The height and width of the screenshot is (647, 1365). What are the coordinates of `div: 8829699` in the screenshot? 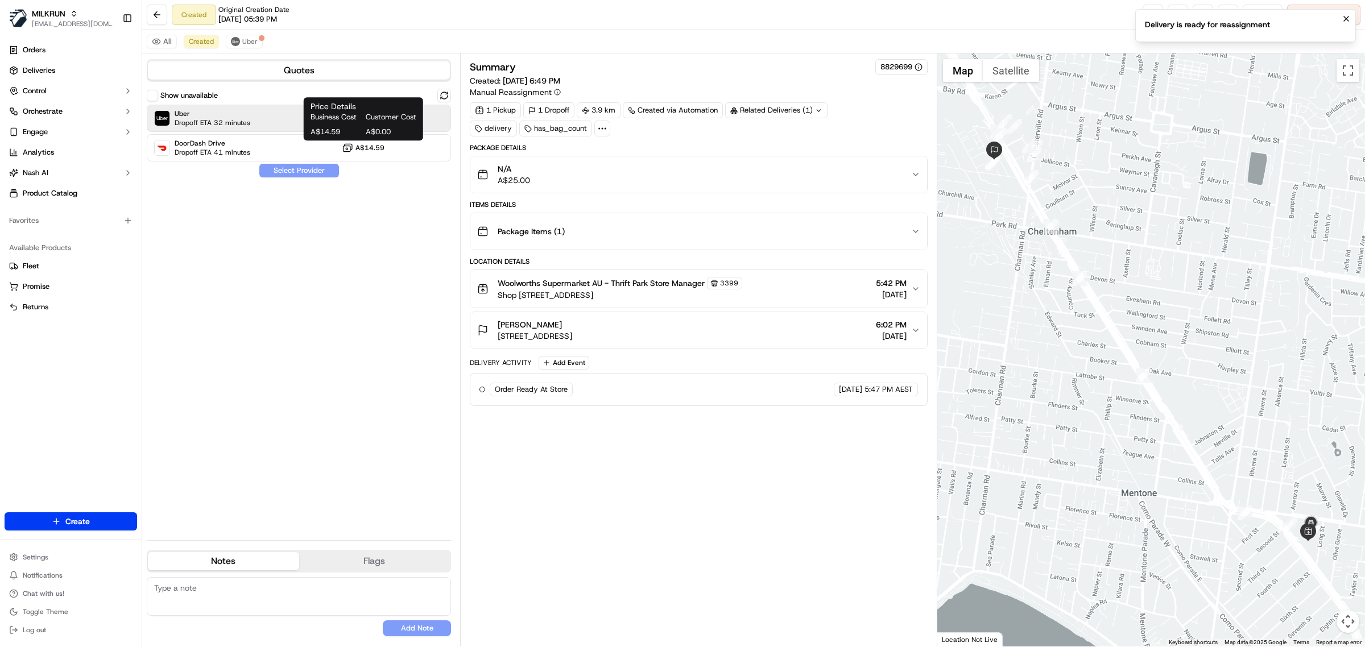 It's located at (902, 67).